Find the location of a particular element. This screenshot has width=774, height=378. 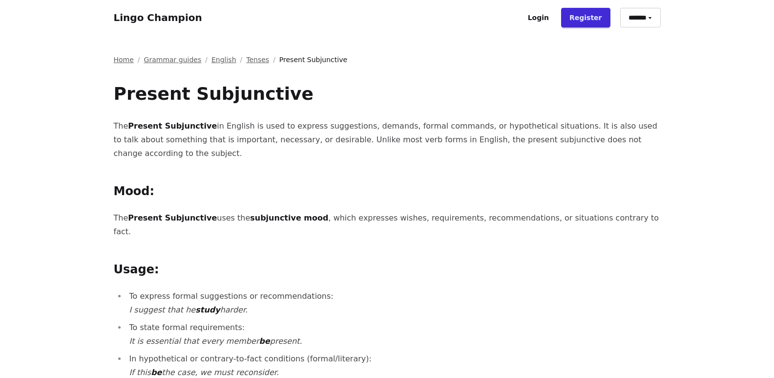

a: Lingo Champion is located at coordinates (158, 18).